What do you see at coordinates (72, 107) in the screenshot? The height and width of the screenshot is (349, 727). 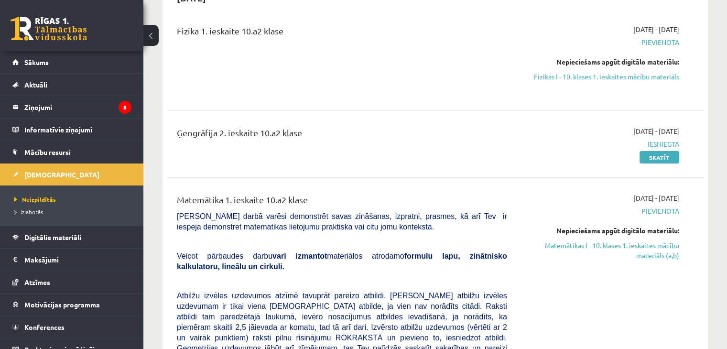 I see `a: Ziņojumi8` at bounding box center [72, 107].